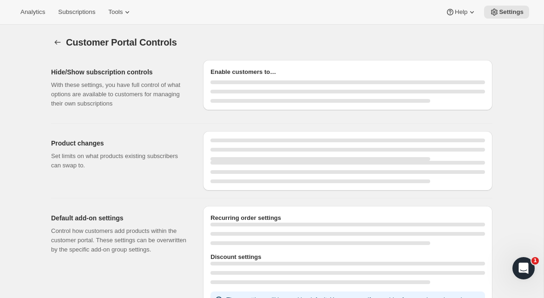  What do you see at coordinates (461, 12) in the screenshot?
I see `span: Help` at bounding box center [461, 12].